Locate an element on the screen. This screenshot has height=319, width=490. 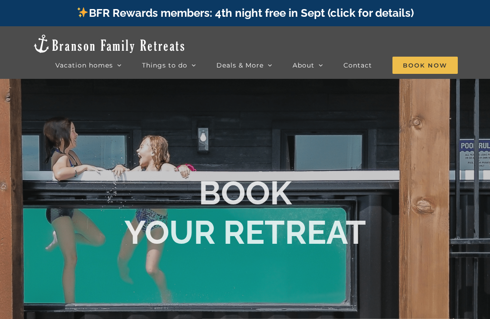
a: About is located at coordinates (308, 65).